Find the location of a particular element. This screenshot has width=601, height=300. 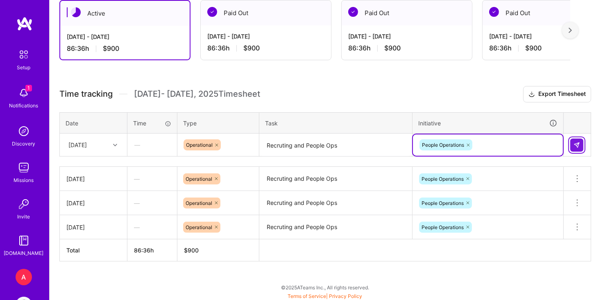

div: null is located at coordinates (577, 145).